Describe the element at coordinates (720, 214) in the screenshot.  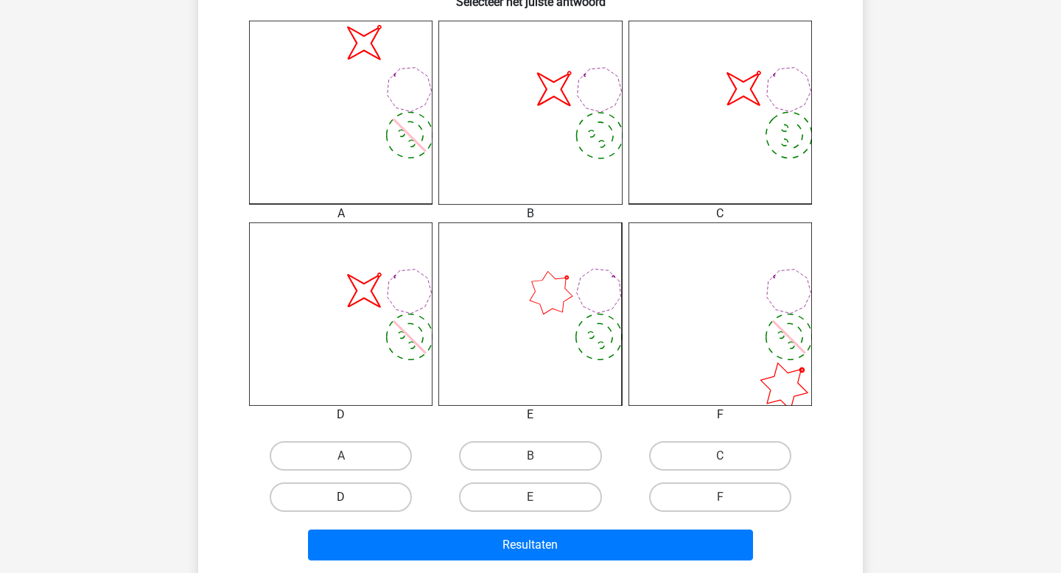
I see `div: C` at that location.